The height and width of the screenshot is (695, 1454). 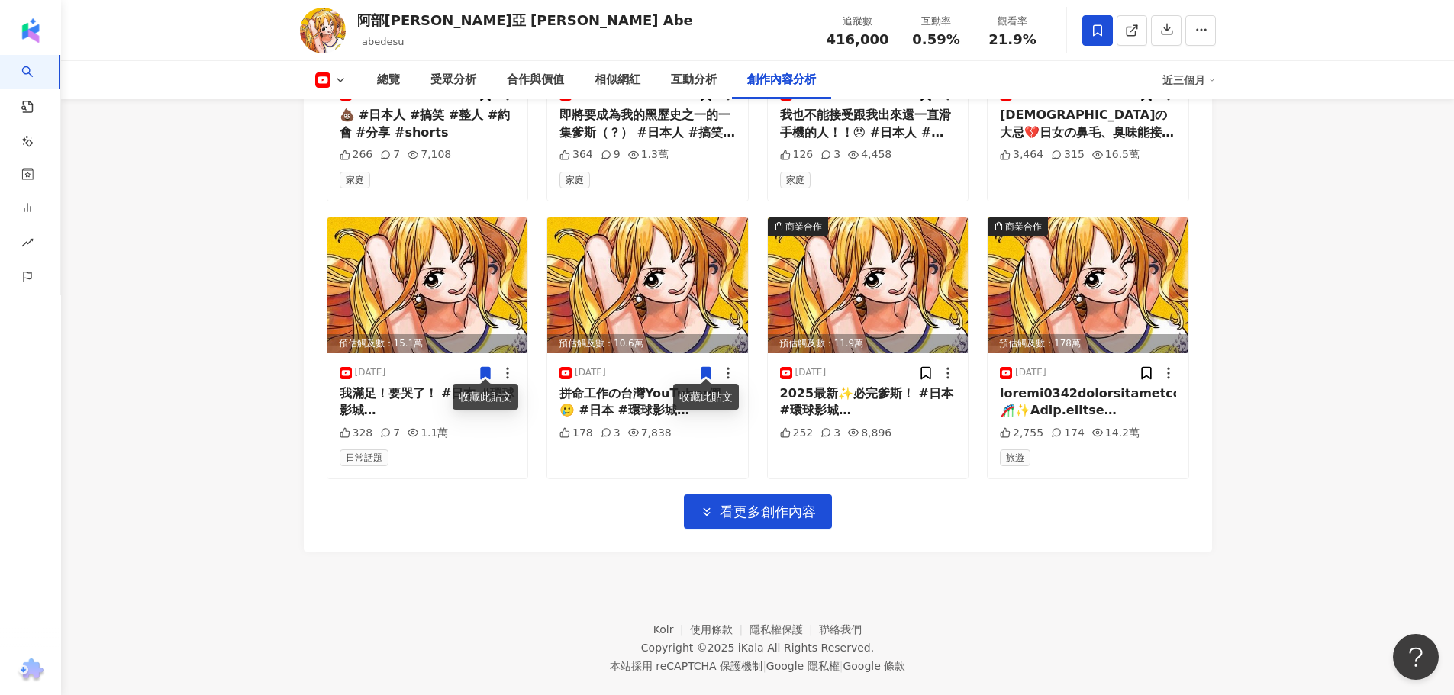 What do you see at coordinates (1015, 458) in the screenshot?
I see `span: 旅遊` at bounding box center [1015, 458].